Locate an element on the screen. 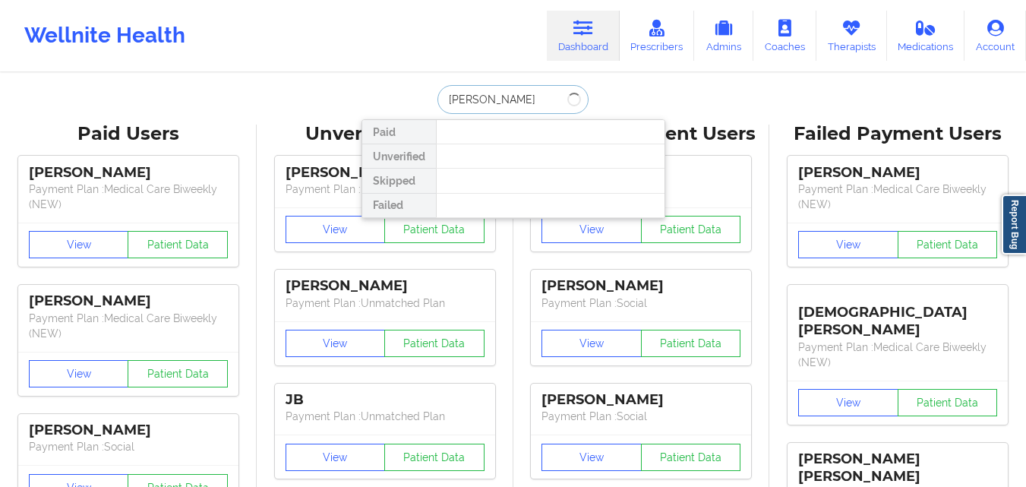  a: Therapists is located at coordinates (851, 36).